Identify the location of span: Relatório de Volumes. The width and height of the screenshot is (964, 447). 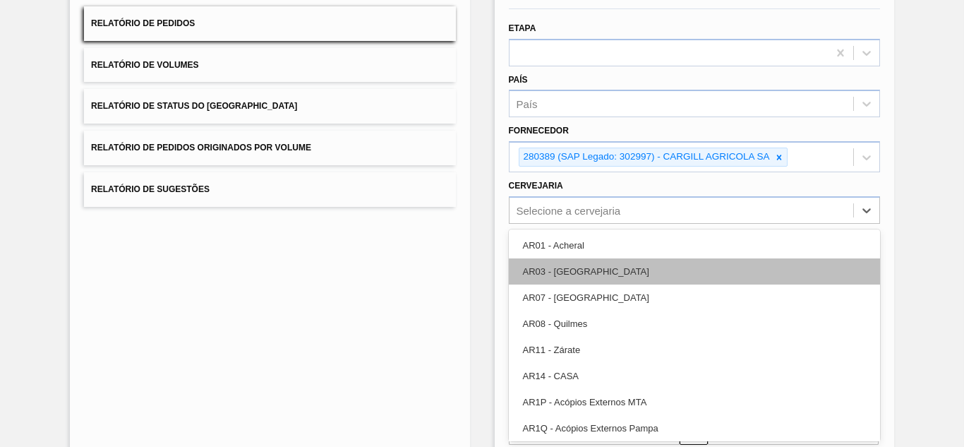
(145, 65).